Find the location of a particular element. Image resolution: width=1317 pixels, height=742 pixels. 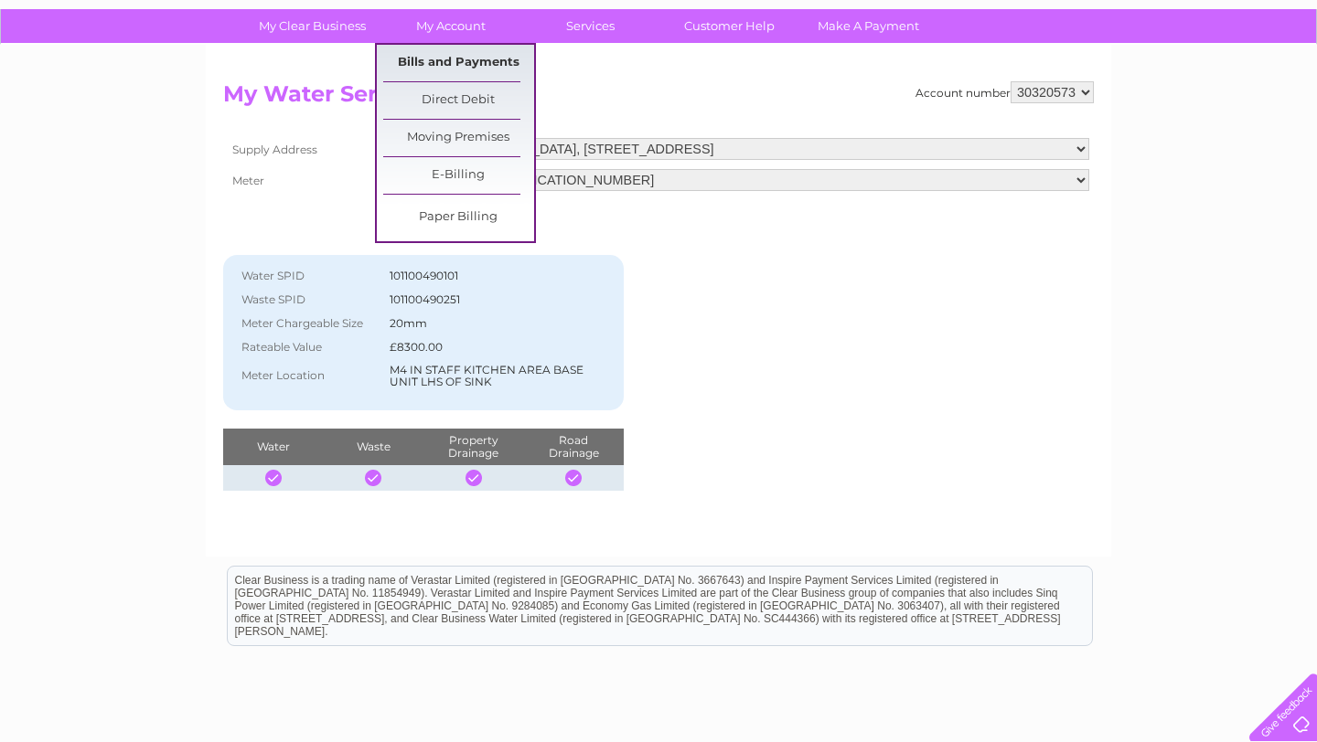

th: Water SPID is located at coordinates (308, 276).